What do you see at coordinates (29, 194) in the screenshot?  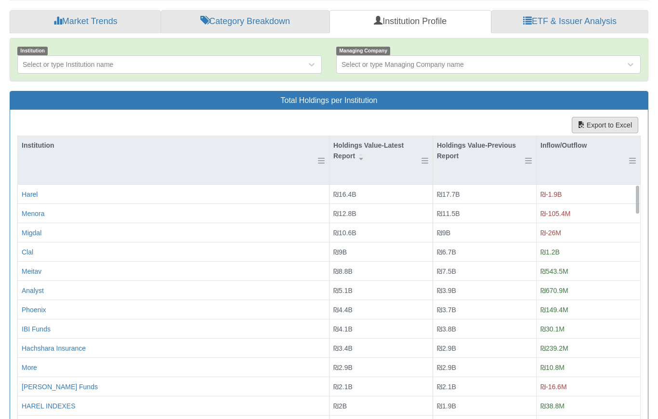 I see `button: Harel` at bounding box center [29, 194].